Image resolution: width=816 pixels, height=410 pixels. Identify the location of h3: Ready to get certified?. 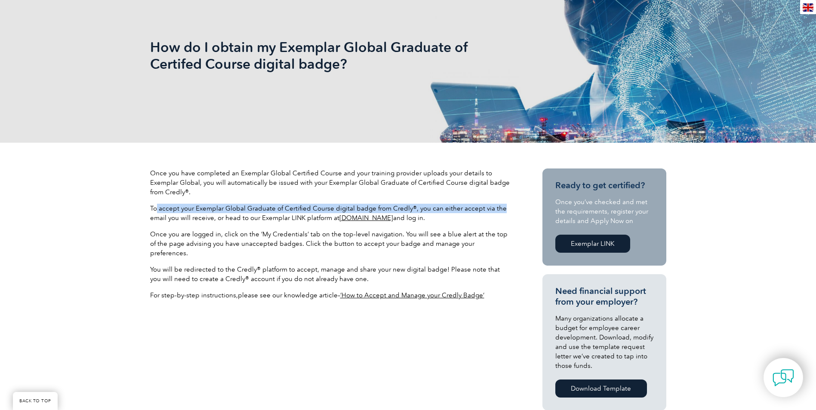
(604, 185).